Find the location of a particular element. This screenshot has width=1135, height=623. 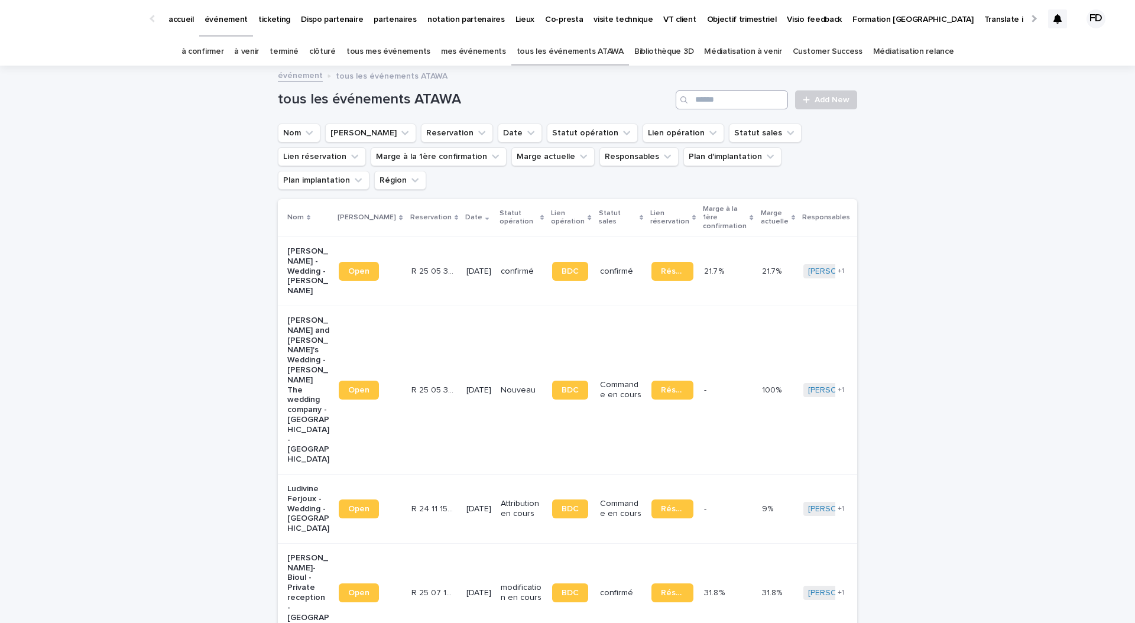

a: à confirmer is located at coordinates (203, 51).